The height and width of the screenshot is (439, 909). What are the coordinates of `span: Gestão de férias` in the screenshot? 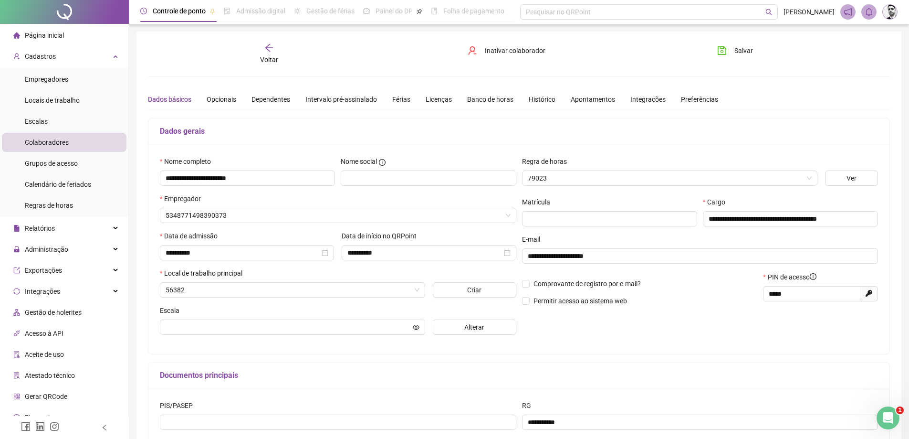 It's located at (330, 11).